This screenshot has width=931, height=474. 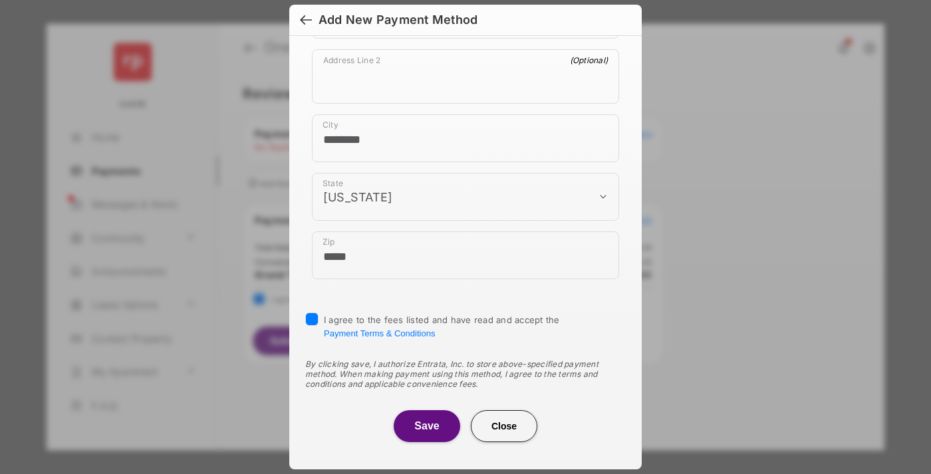 I want to click on button: Close, so click(x=504, y=426).